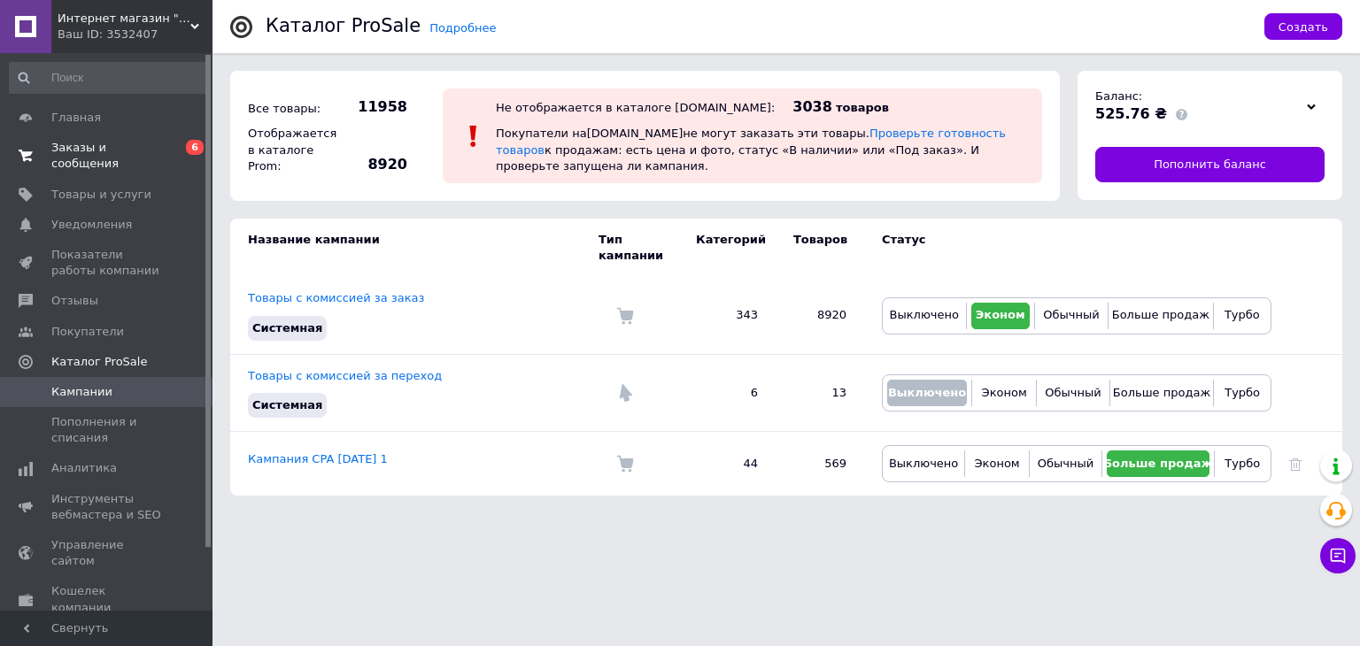 The image size is (1360, 646). I want to click on span: Пополнить баланс, so click(1209, 165).